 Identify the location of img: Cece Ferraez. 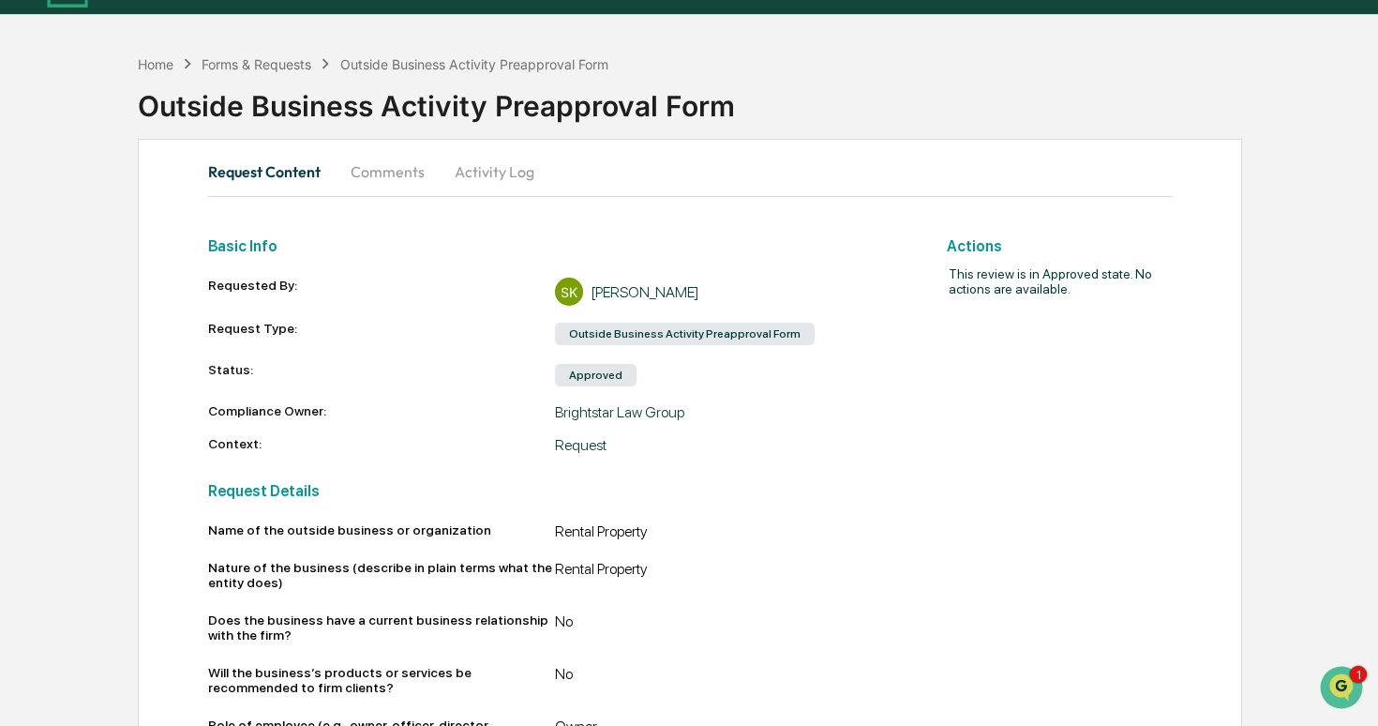
(34, 303).